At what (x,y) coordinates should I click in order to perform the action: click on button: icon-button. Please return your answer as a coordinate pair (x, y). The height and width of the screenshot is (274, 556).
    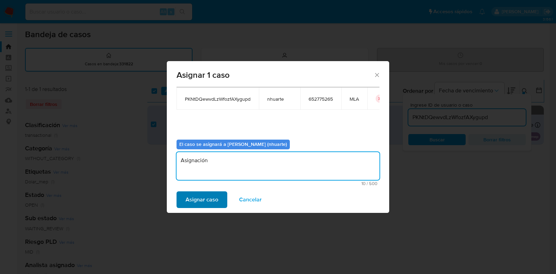
    Looking at the image, I should click on (380, 99).